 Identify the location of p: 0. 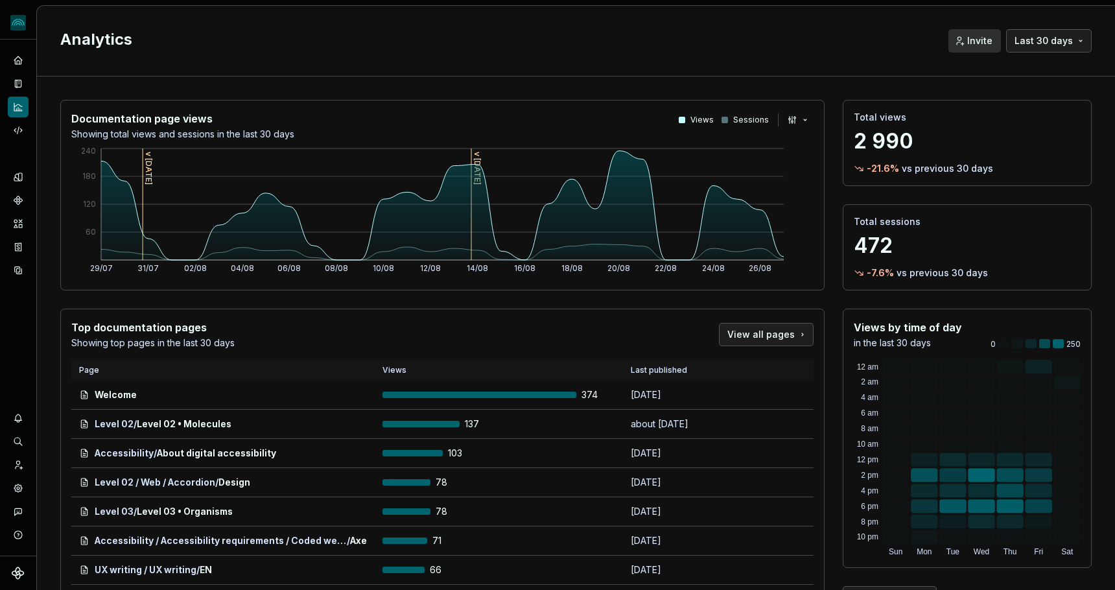
(993, 344).